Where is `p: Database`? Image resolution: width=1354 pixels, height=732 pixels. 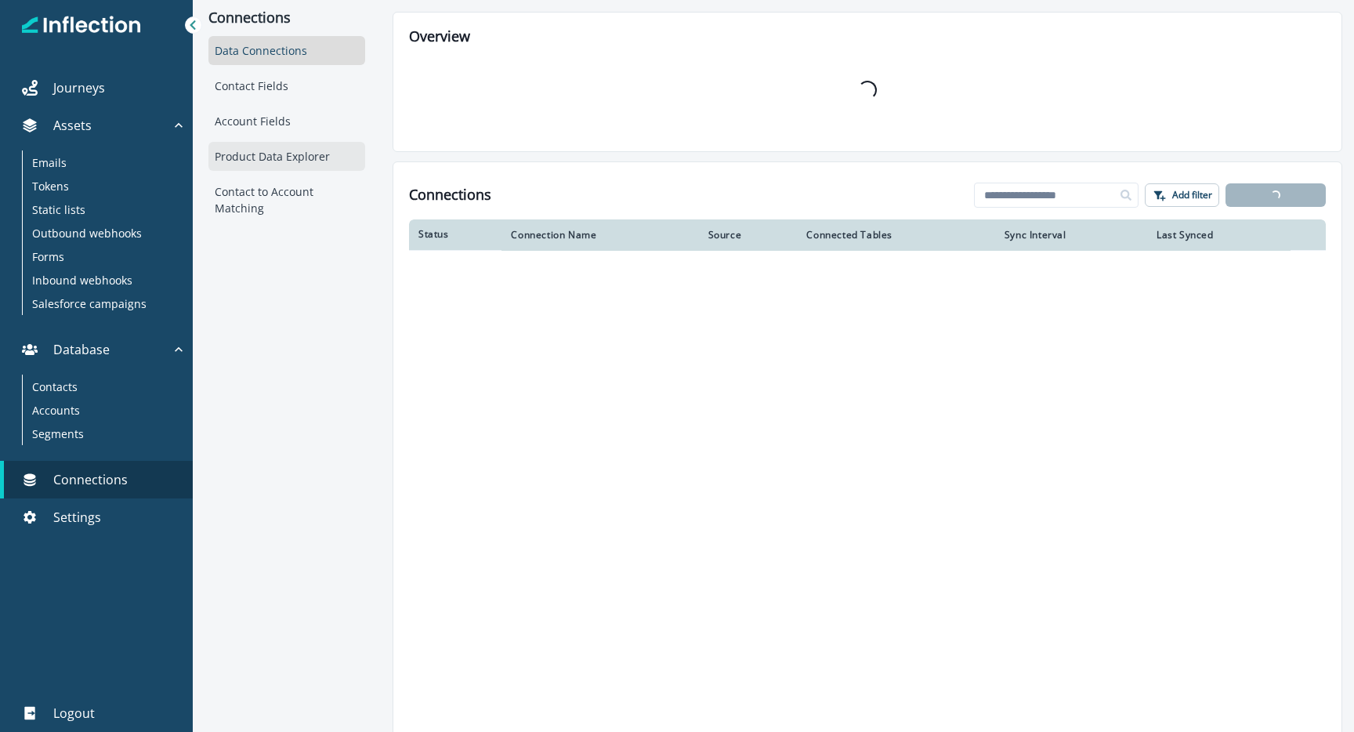
p: Database is located at coordinates (81, 349).